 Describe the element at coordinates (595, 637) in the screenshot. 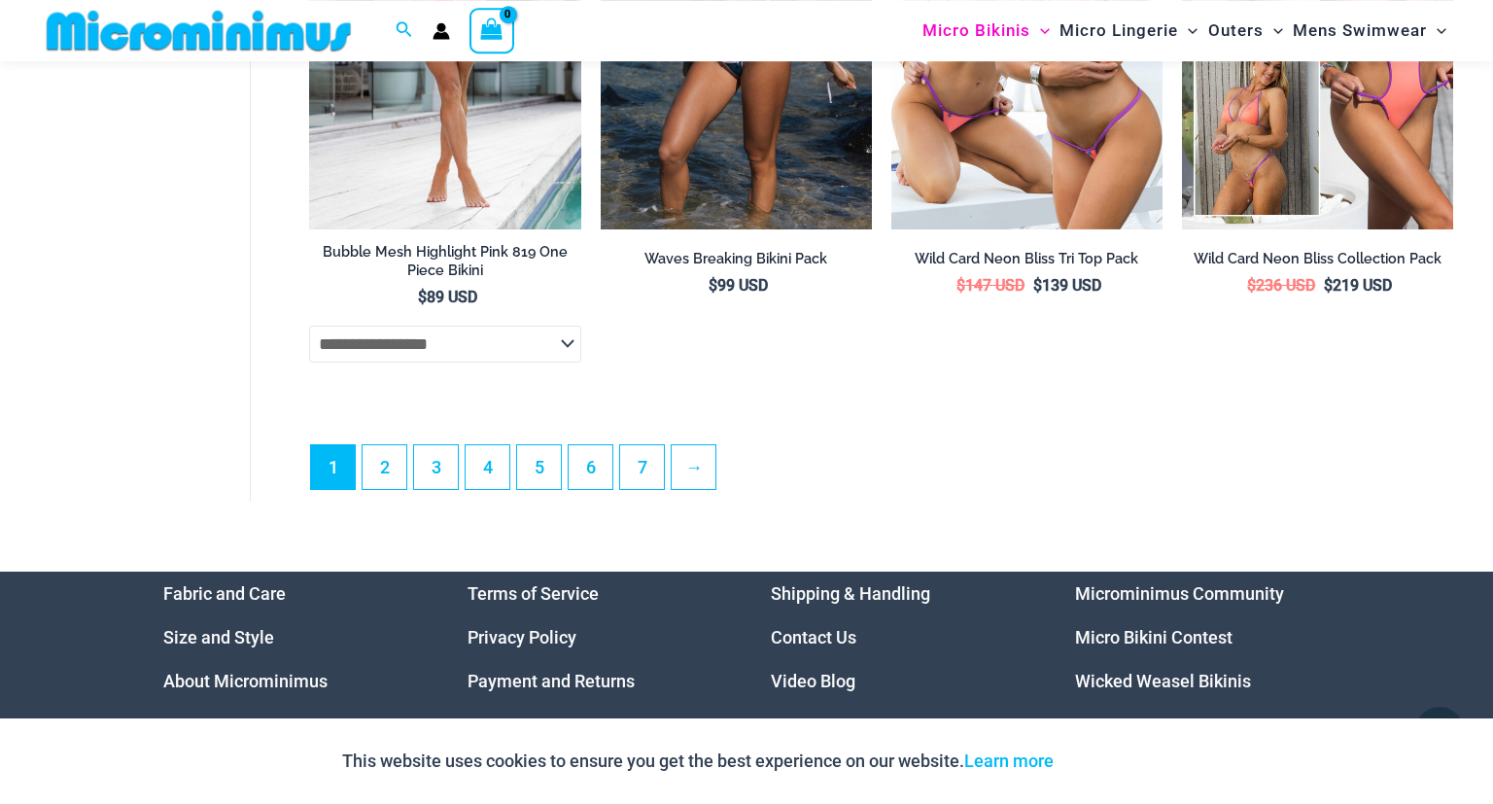

I see `aside: Footer Widget 2` at that location.